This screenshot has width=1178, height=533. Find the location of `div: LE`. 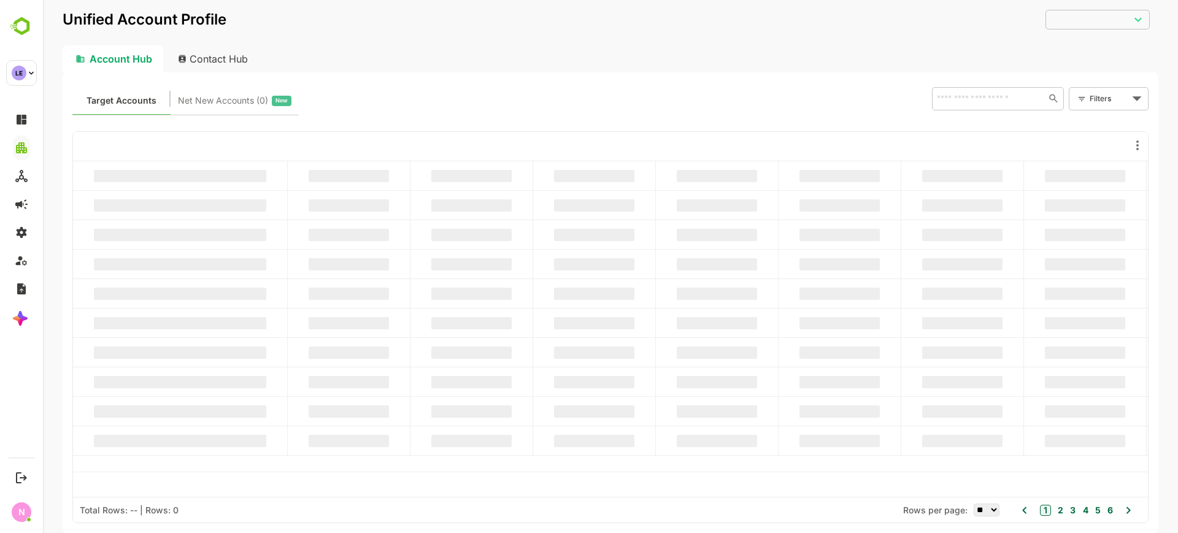

div: LE is located at coordinates (19, 73).